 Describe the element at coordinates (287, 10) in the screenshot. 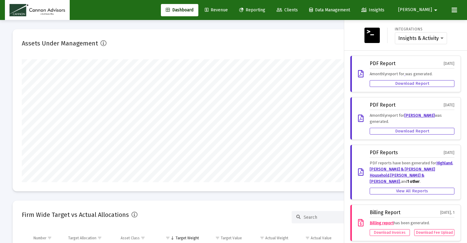

I see `span: Clients` at that location.